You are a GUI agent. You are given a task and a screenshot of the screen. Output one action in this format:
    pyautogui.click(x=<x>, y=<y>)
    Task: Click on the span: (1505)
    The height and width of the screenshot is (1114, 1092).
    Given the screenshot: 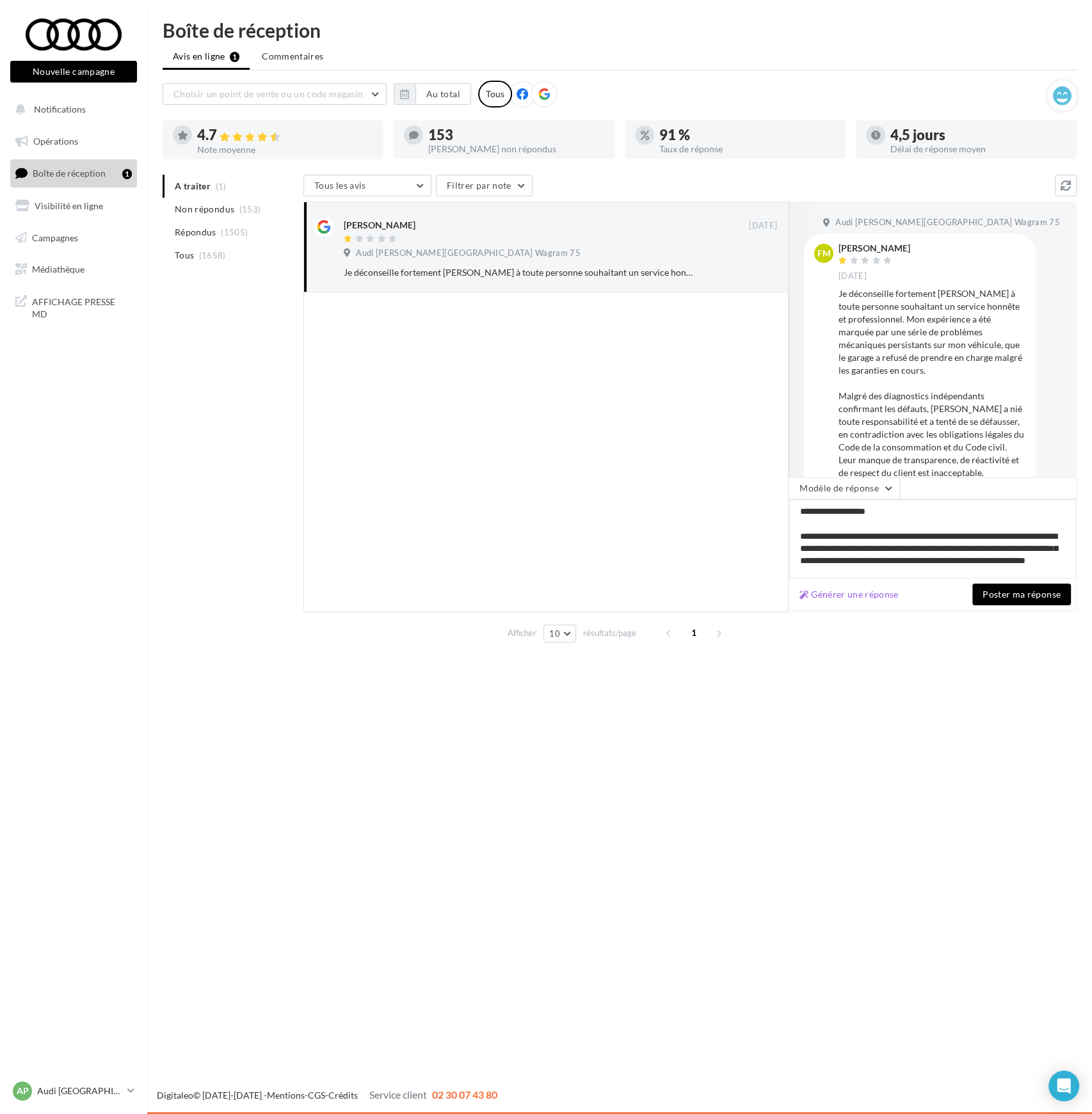 What is the action you would take?
    pyautogui.click(x=234, y=232)
    